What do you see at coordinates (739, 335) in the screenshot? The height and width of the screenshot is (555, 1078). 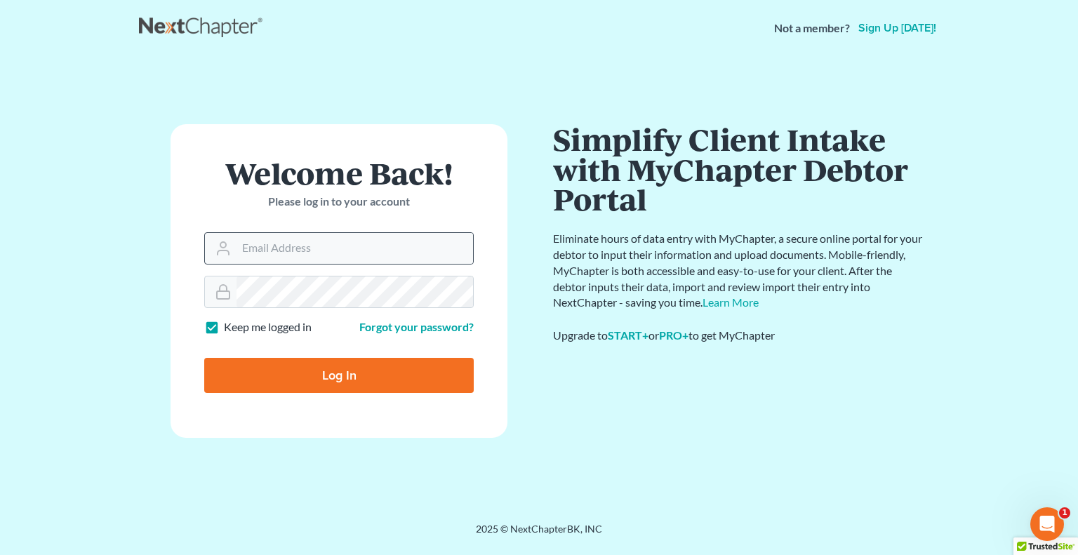 I see `div: Upgrade to or to get MyChapter` at bounding box center [739, 335].